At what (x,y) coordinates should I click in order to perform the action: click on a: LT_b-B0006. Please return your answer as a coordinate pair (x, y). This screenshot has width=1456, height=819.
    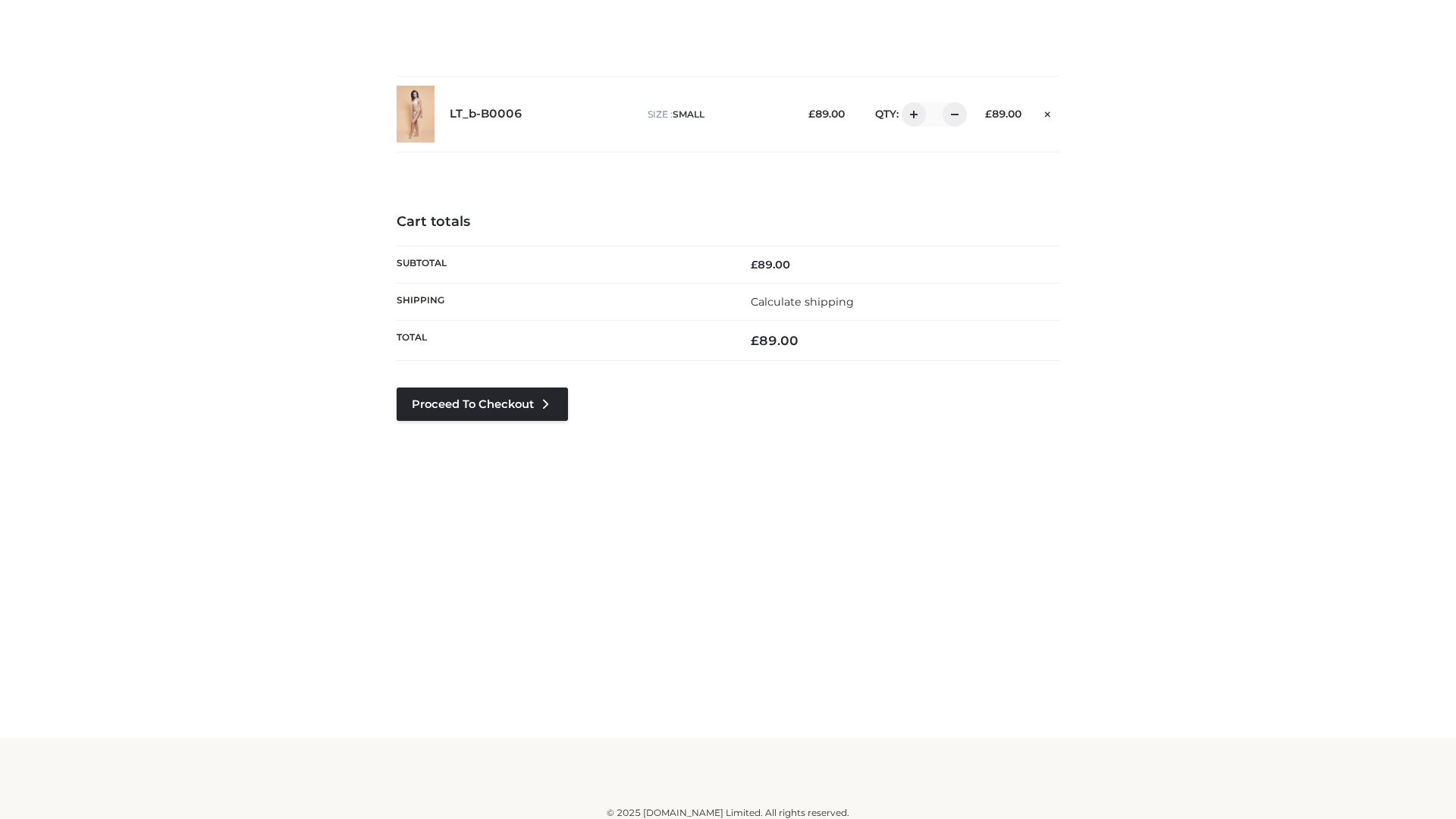
    Looking at the image, I should click on (486, 114).